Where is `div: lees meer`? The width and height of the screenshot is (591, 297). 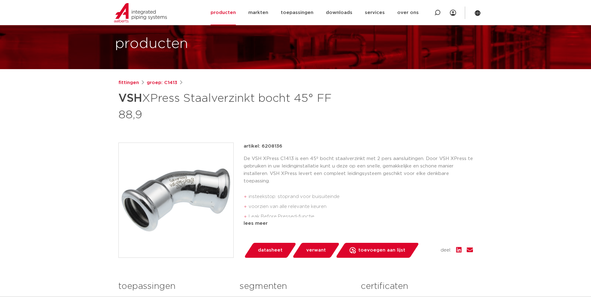 div: lees meer is located at coordinates (358, 224).